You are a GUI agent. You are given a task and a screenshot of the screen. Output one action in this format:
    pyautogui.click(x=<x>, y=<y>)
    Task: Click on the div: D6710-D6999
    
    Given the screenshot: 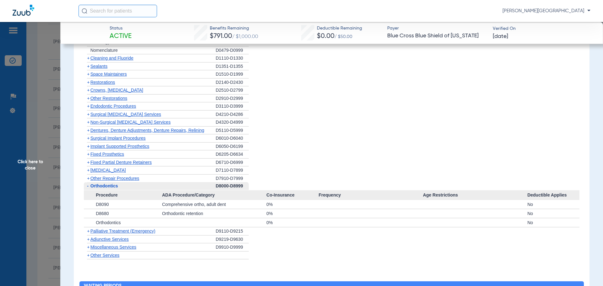 What is the action you would take?
    pyautogui.click(x=232, y=163)
    